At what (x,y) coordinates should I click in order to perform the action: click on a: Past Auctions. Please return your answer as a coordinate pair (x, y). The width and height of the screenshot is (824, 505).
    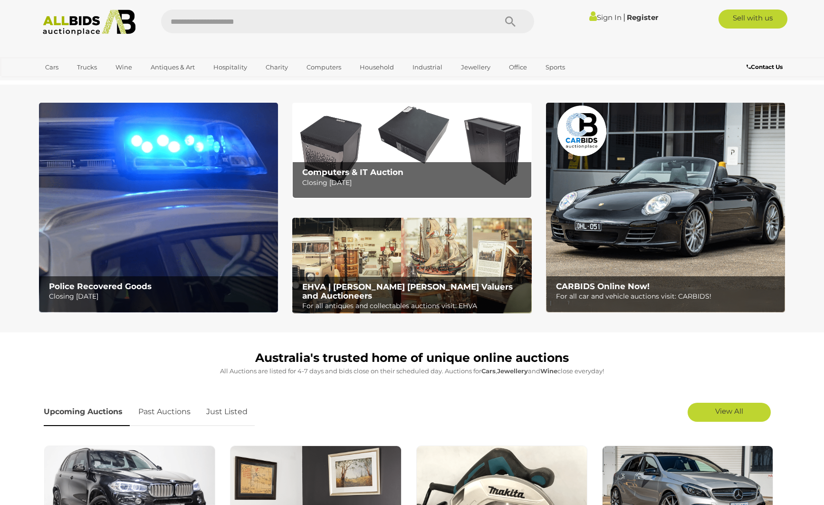
    Looking at the image, I should click on (164, 412).